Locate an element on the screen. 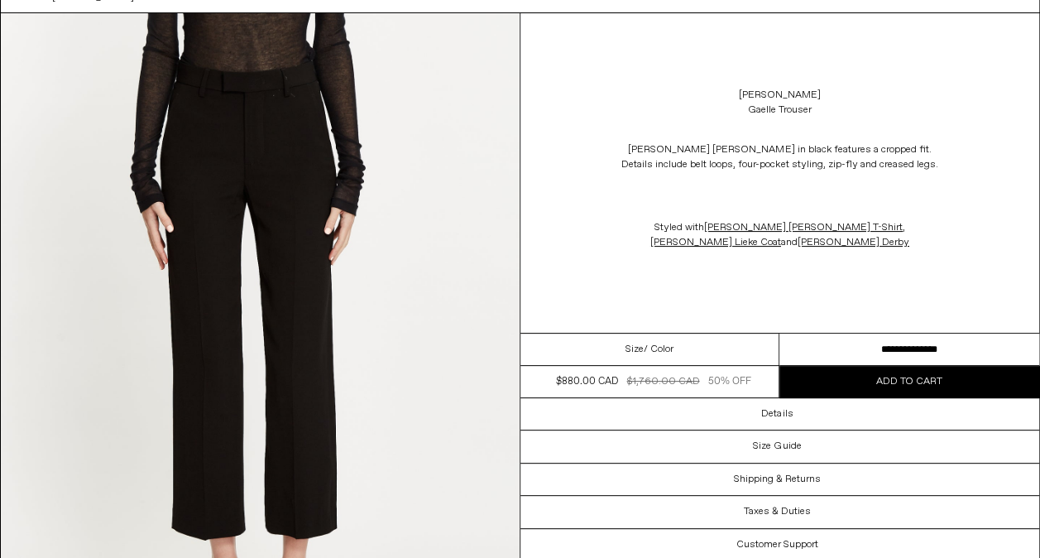  div: 50% OFF is located at coordinates (730, 382).